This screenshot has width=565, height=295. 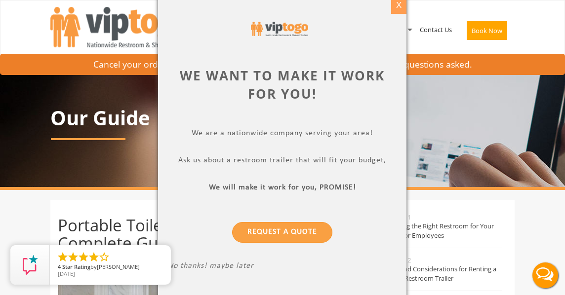 What do you see at coordinates (282, 84) in the screenshot?
I see `div: We want to make it work for you!` at bounding box center [282, 84].